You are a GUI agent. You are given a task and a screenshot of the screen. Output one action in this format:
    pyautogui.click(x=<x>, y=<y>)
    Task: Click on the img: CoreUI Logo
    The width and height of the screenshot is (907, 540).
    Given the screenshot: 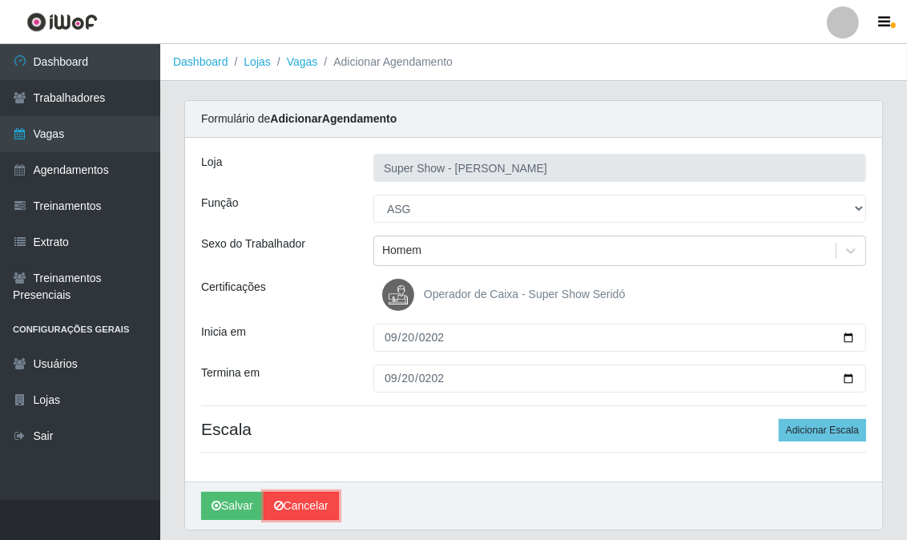 What is the action you would take?
    pyautogui.click(x=62, y=22)
    